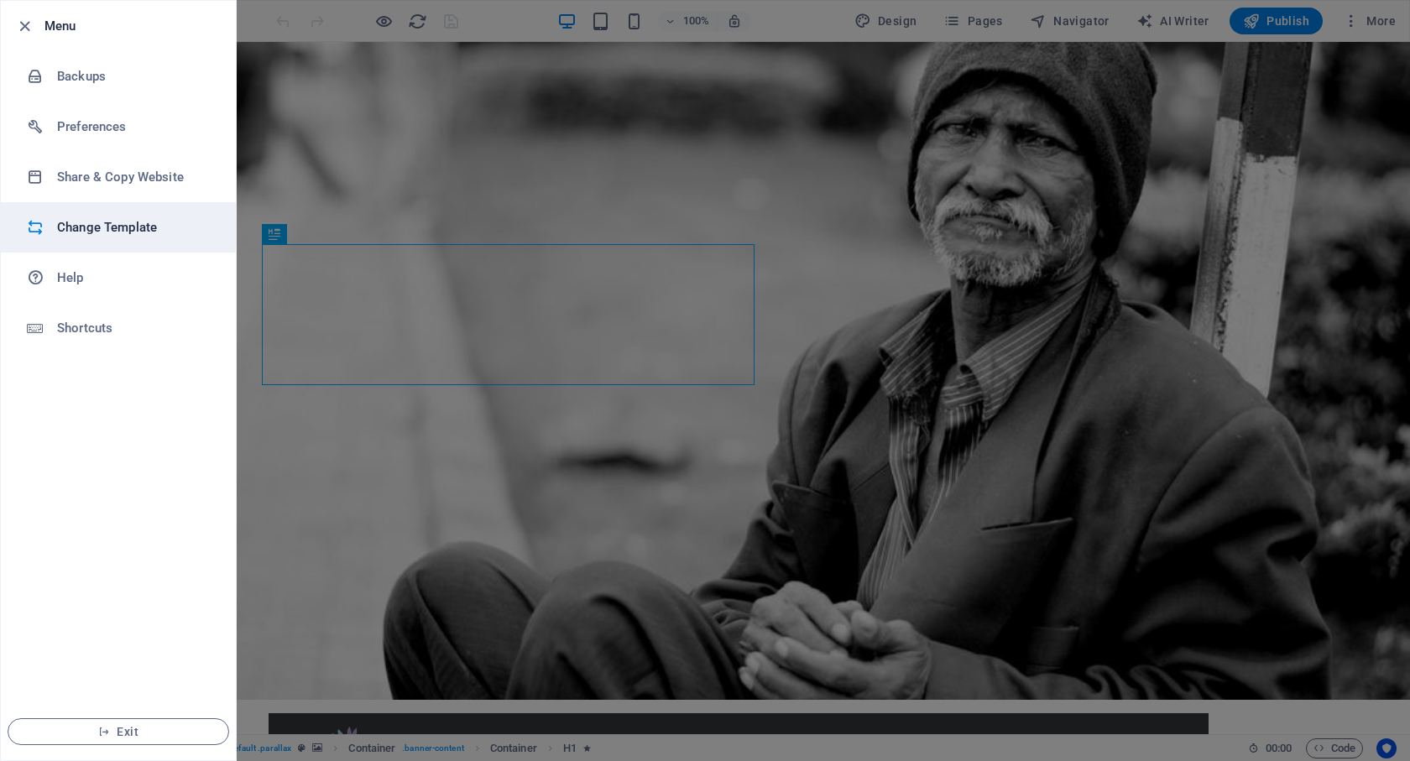  What do you see at coordinates (118, 732) in the screenshot?
I see `button: Exit` at bounding box center [118, 732].